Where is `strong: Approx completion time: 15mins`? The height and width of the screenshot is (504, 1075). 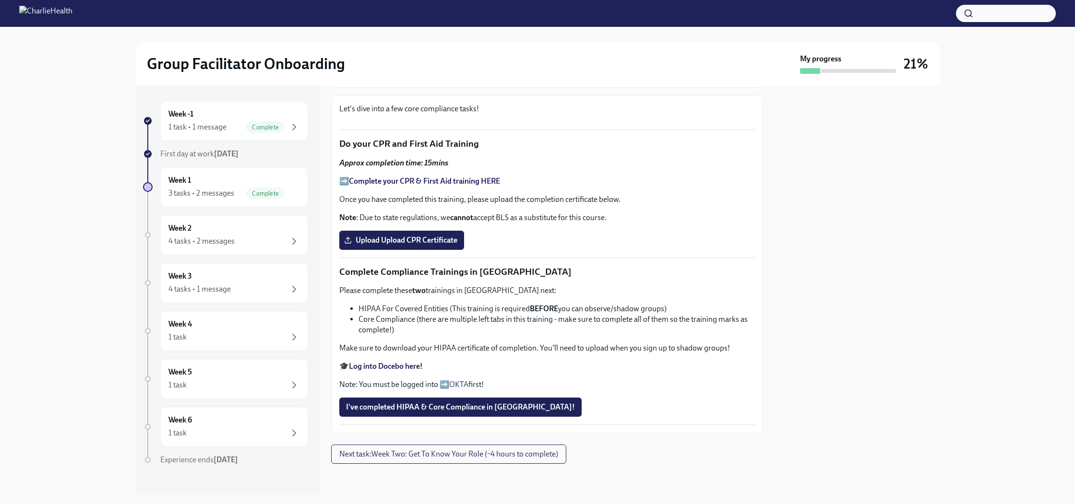 strong: Approx completion time: 15mins is located at coordinates (394, 163).